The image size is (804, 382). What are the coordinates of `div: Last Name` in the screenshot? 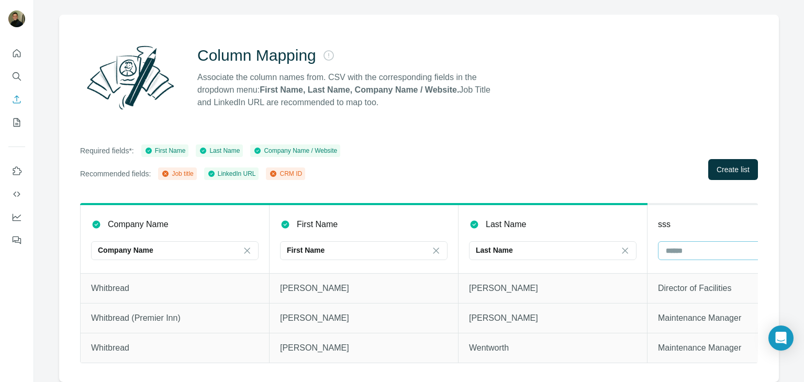 It's located at (219, 151).